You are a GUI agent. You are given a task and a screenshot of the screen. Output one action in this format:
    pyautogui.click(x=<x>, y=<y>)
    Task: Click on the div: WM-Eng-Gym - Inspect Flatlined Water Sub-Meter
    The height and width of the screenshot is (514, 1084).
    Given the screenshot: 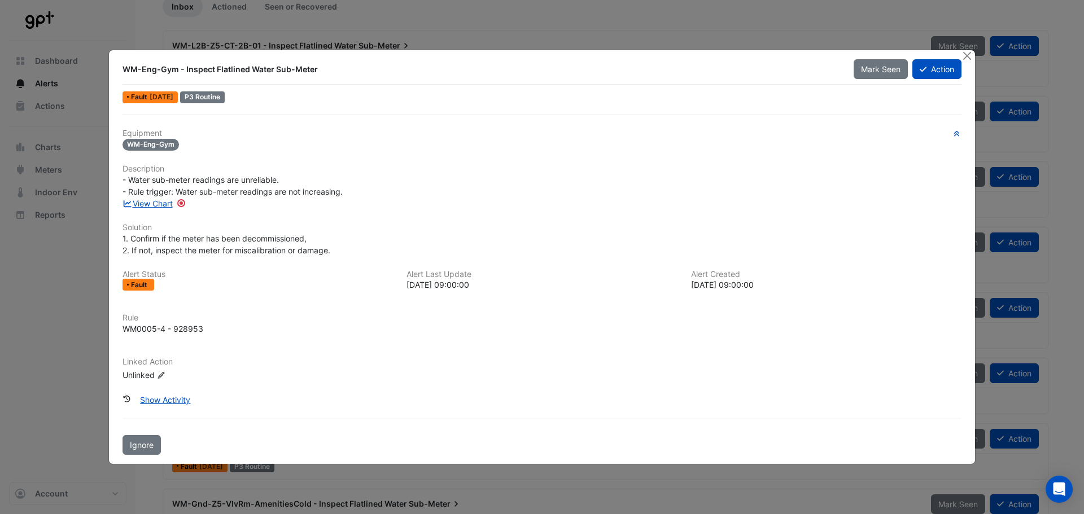 What is the action you would take?
    pyautogui.click(x=481, y=69)
    